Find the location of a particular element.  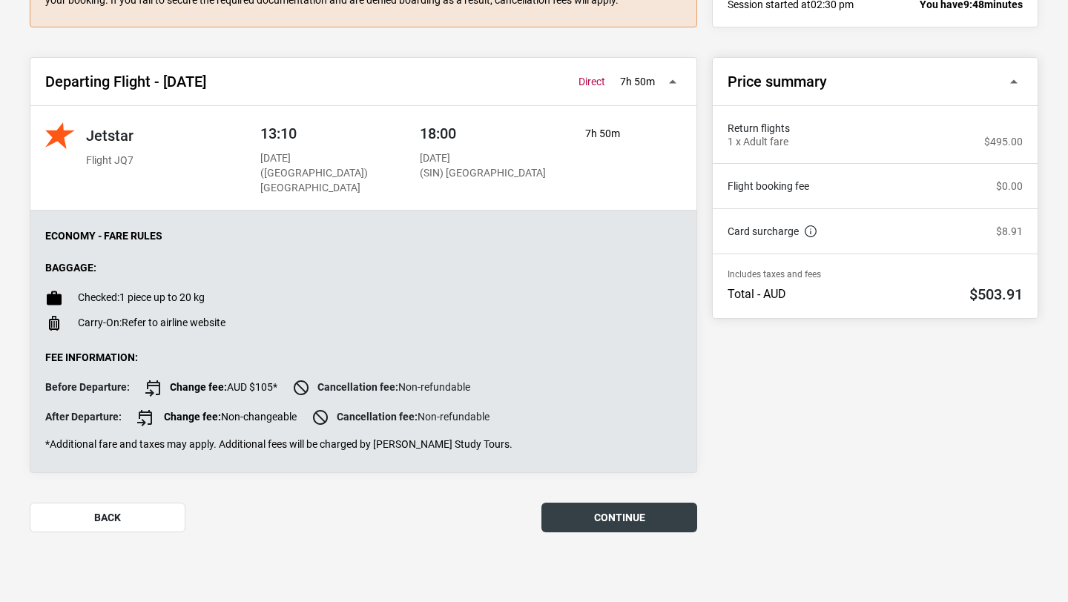

strong: Before Departure: is located at coordinates (88, 387).